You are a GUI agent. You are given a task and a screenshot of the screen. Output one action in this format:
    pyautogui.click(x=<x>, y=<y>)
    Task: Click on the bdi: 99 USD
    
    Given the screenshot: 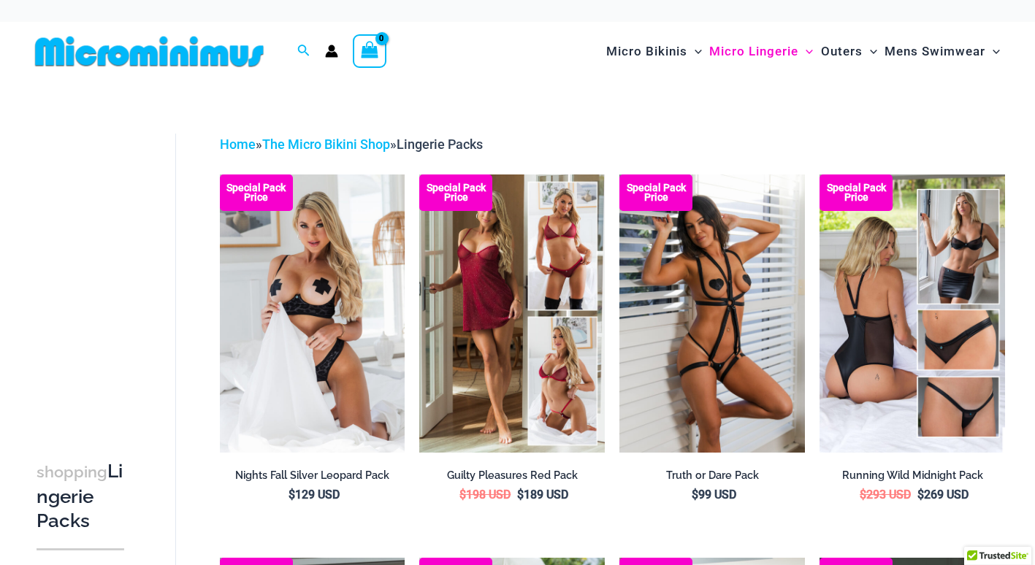 What is the action you would take?
    pyautogui.click(x=713, y=494)
    